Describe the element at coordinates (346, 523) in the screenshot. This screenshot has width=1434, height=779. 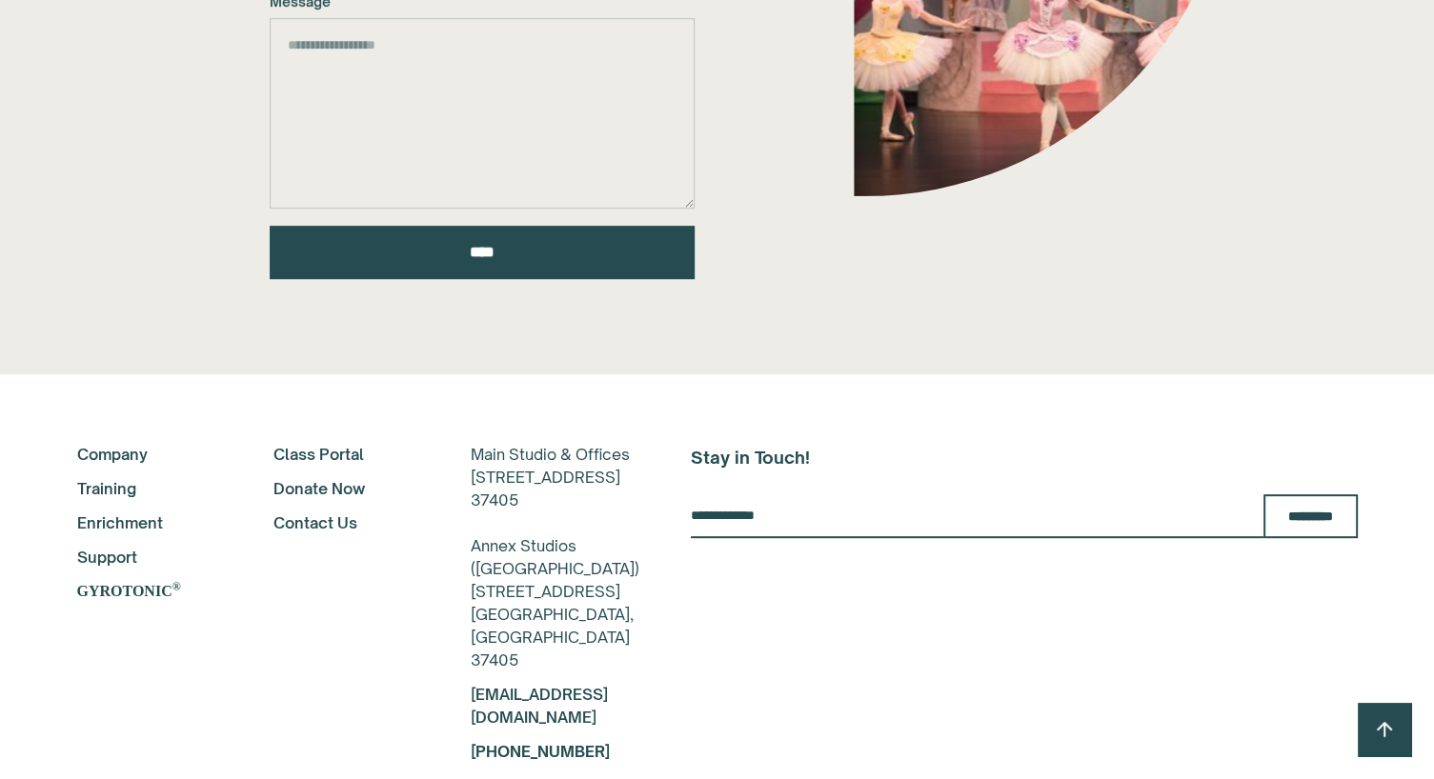
I see `a: Contact Us` at that location.